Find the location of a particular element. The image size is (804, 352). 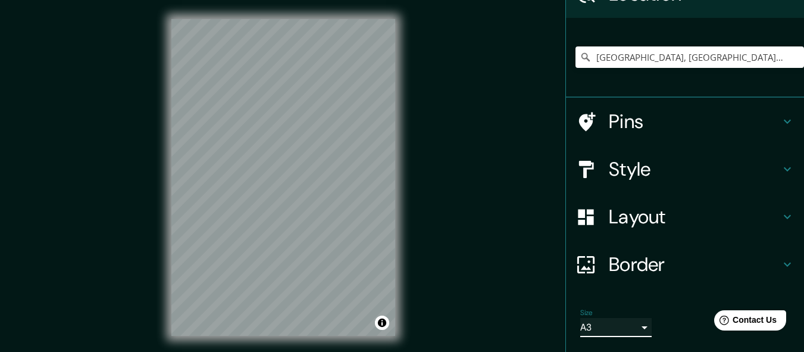

div: Pins is located at coordinates (685, 121).